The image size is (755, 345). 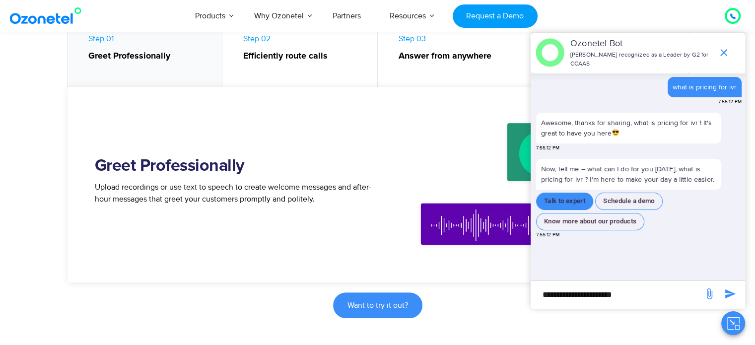 I want to click on div: what is pricing for ivr, so click(x=704, y=87).